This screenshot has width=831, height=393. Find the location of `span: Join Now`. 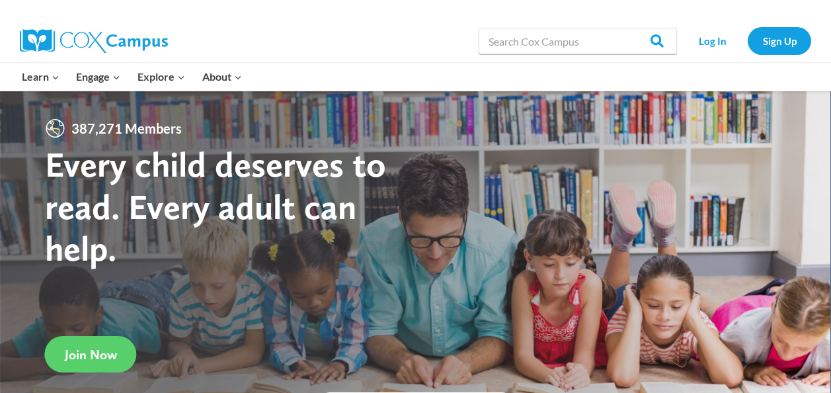

span: Join Now is located at coordinates (91, 354).